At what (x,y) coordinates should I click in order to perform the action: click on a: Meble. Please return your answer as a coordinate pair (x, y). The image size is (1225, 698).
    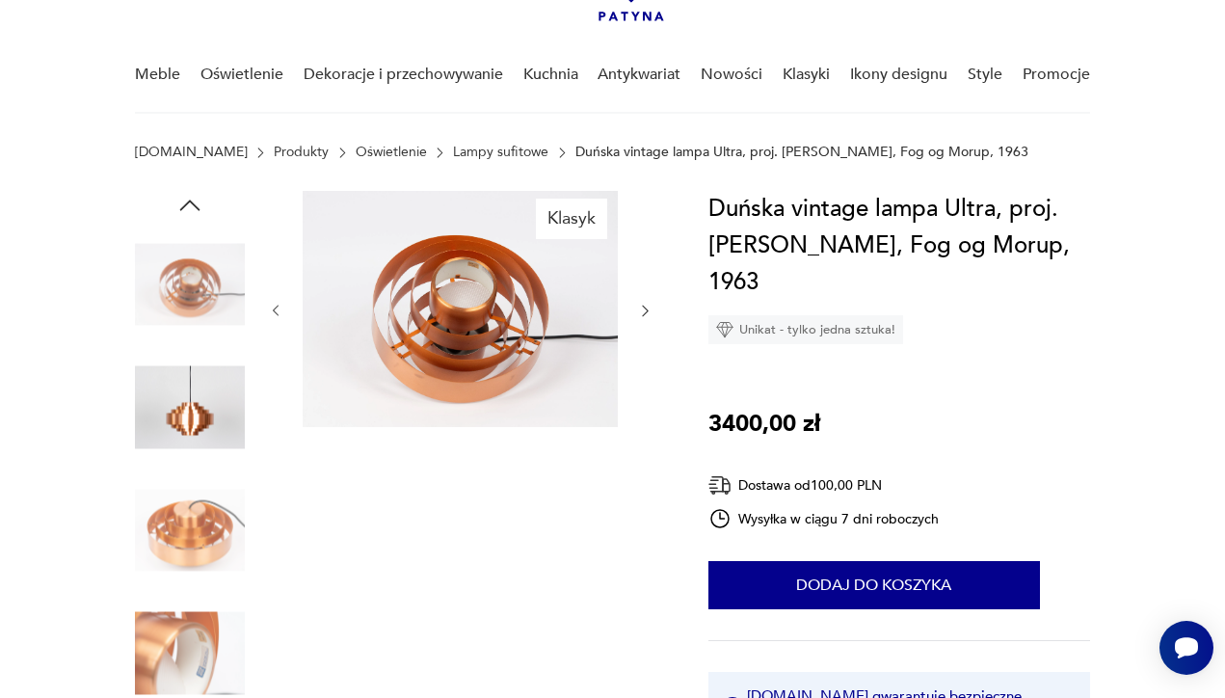
    Looking at the image, I should click on (157, 74).